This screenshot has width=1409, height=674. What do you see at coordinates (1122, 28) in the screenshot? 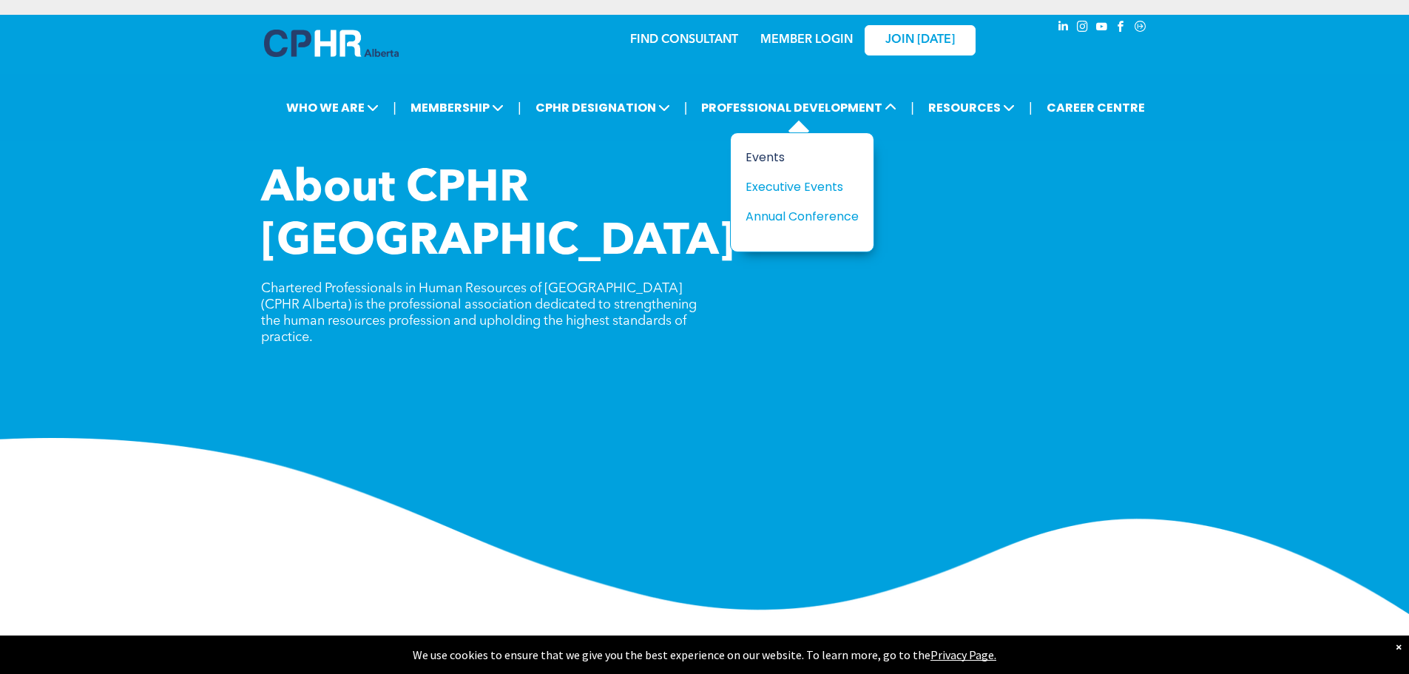
I see `a: facebook` at bounding box center [1122, 28].